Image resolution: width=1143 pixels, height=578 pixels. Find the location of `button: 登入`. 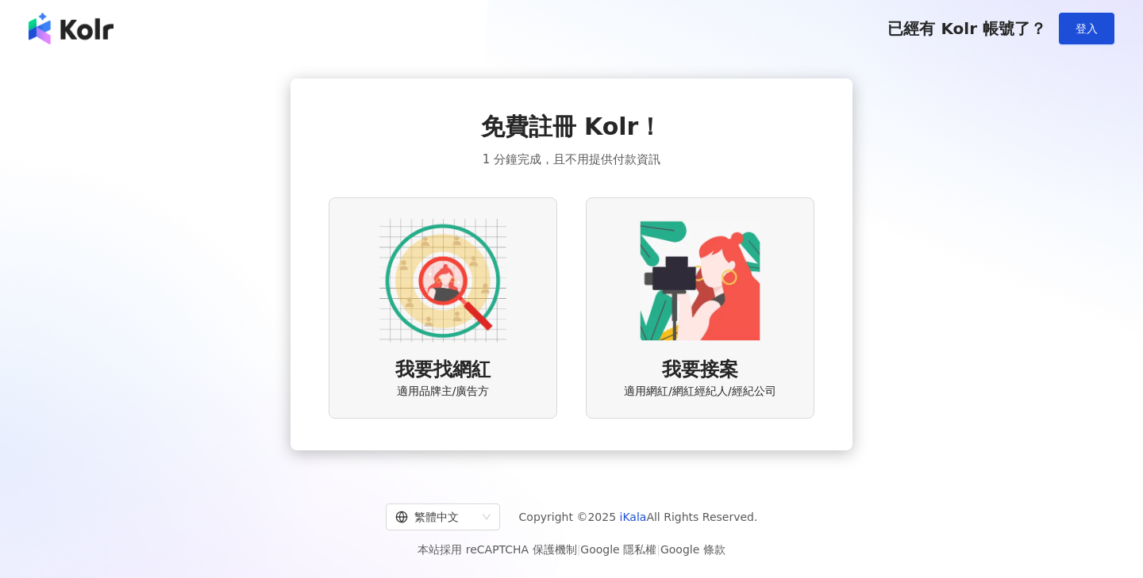

button: 登入 is located at coordinates (1086, 29).